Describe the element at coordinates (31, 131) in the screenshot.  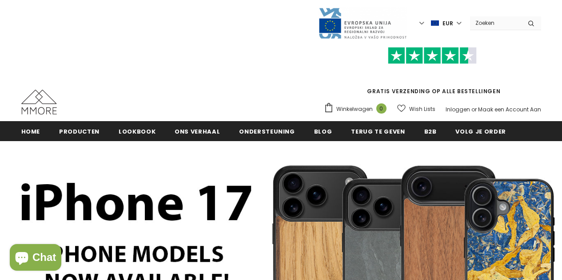
I see `a: Home` at that location.